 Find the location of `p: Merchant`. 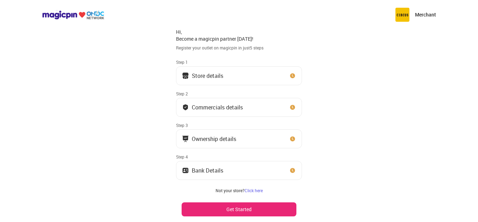

p: Merchant is located at coordinates (426, 15).